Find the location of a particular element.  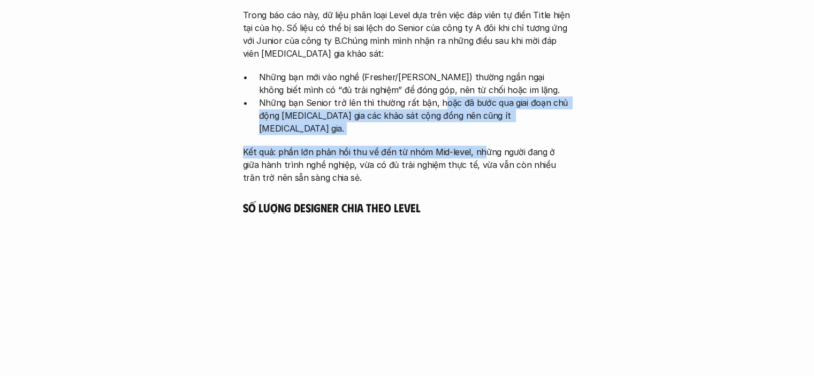

h5: Số lượng Designer chia theo level is located at coordinates (407, 208).